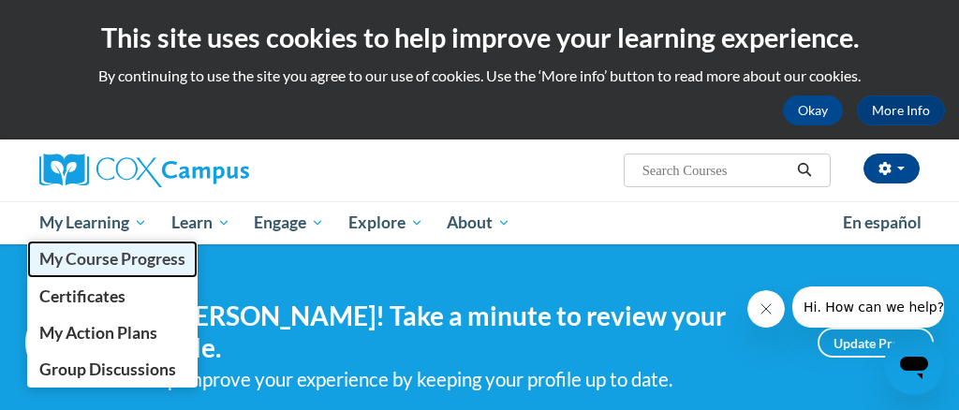  Describe the element at coordinates (882, 223) in the screenshot. I see `a: En español` at that location.